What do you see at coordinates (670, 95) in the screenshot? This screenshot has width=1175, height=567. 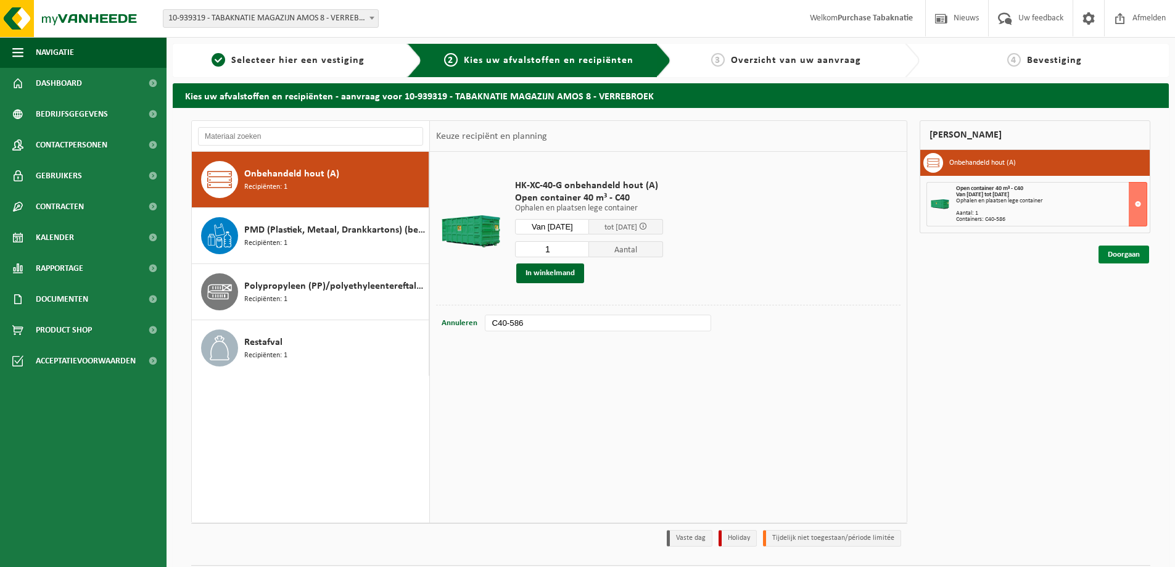 I see `h2: Kies uw afvalstoffen en recipiënten - aanvraag voor 10-939319 - TABAKNATIE MAGAZIJN AMOS 8 - VERR...` at bounding box center [670, 95].